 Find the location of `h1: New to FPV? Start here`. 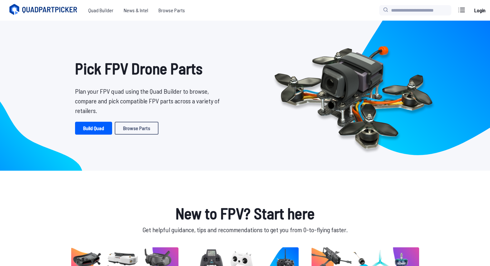

h1: New to FPV? Start here is located at coordinates (245, 213).